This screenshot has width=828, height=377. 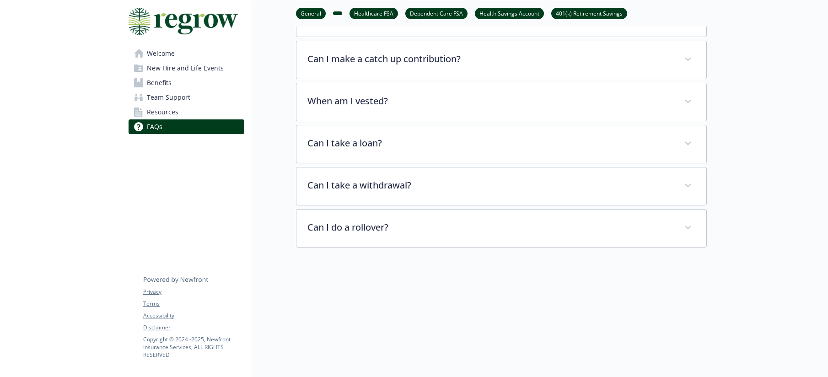 I want to click on span: New Hire and Life Events, so click(x=185, y=68).